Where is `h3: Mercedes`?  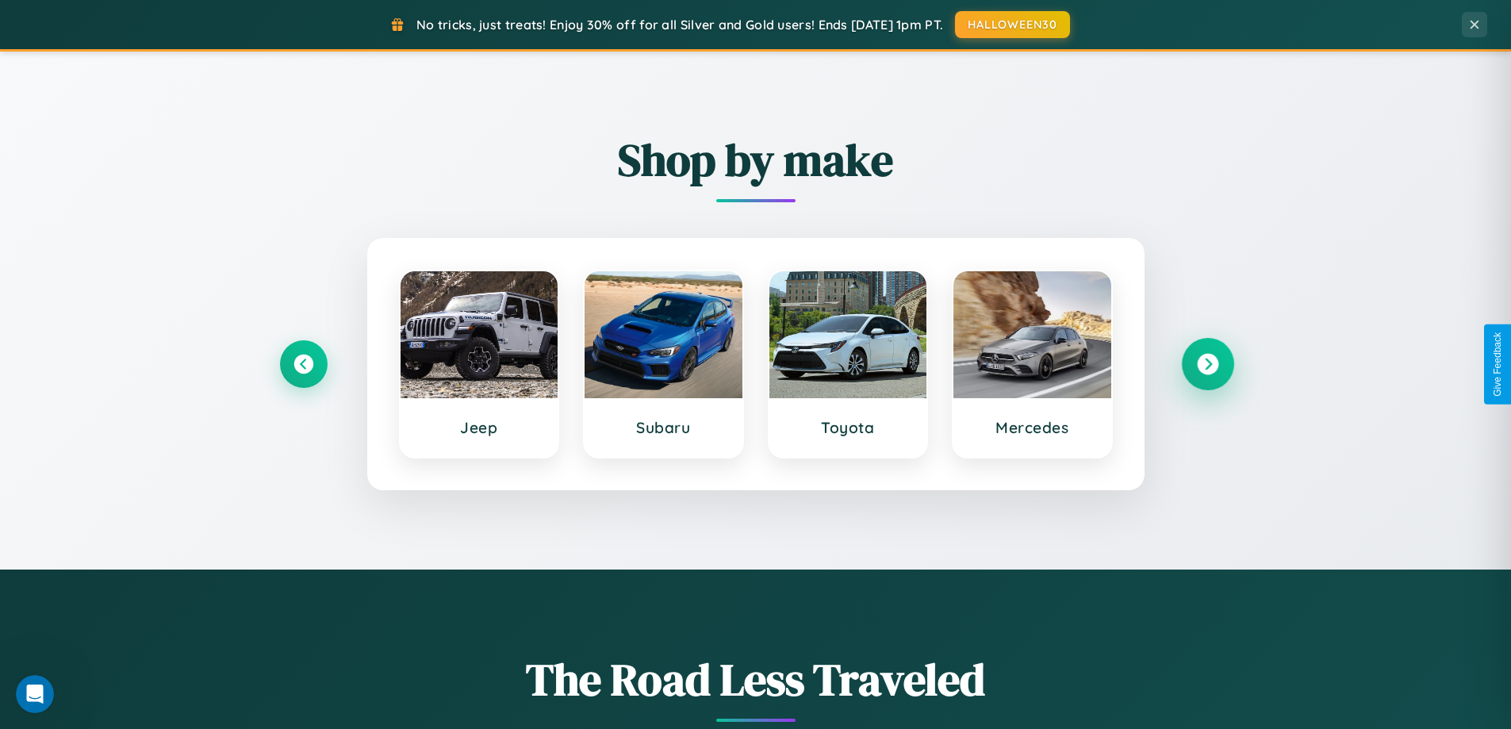 h3: Mercedes is located at coordinates (1032, 427).